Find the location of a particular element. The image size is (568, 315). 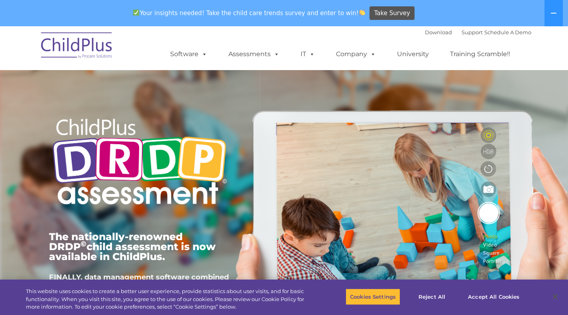

a: Training Scramble!! is located at coordinates (480, 54).